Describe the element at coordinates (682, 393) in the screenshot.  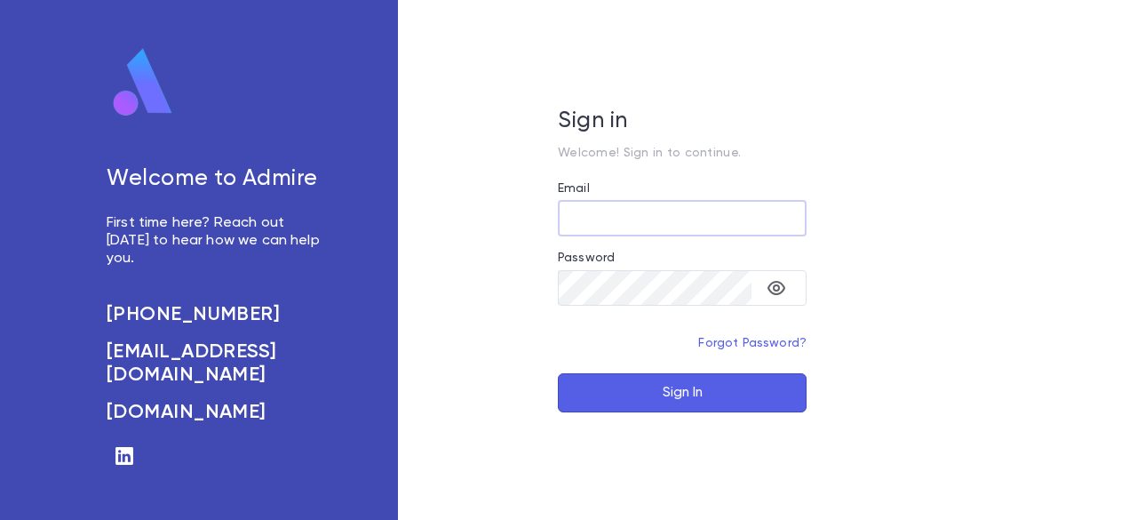
I see `button: Sign In` at that location.